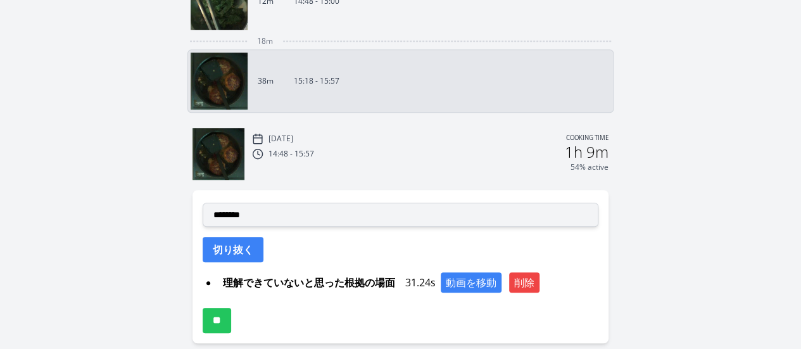 This screenshot has width=801, height=349. What do you see at coordinates (265, 81) in the screenshot?
I see `p: 38m` at bounding box center [265, 81].